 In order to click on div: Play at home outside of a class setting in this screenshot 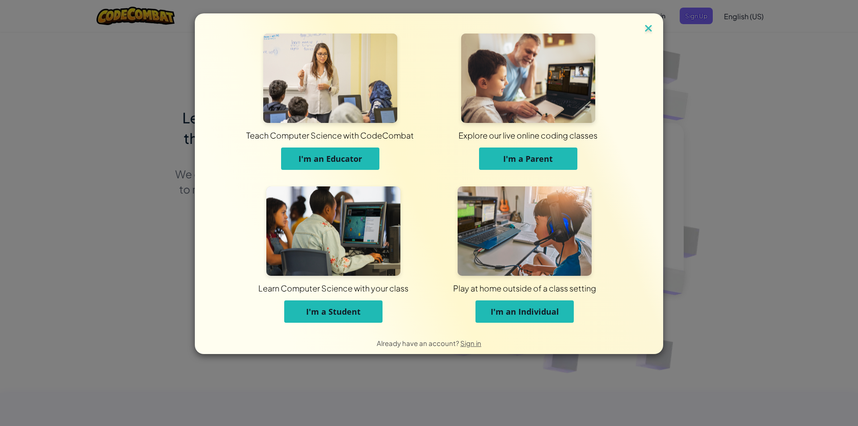, I will do `click(524, 288)`.